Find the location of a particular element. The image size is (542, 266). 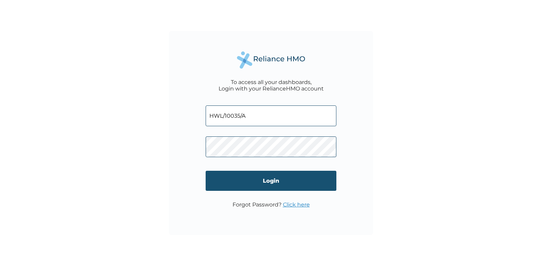

input: Login is located at coordinates (271, 181).